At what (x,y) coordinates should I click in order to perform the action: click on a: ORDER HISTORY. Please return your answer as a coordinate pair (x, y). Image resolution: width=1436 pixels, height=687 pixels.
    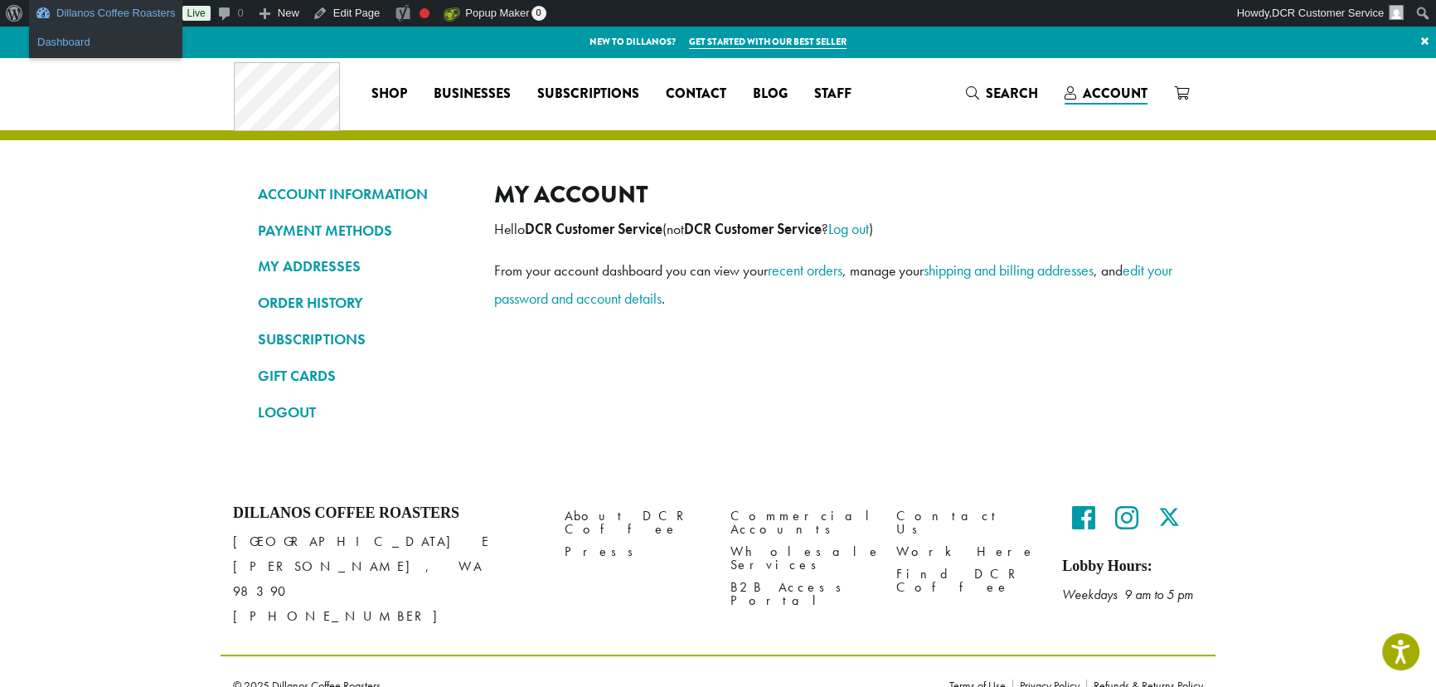
    Looking at the image, I should click on (363, 303).